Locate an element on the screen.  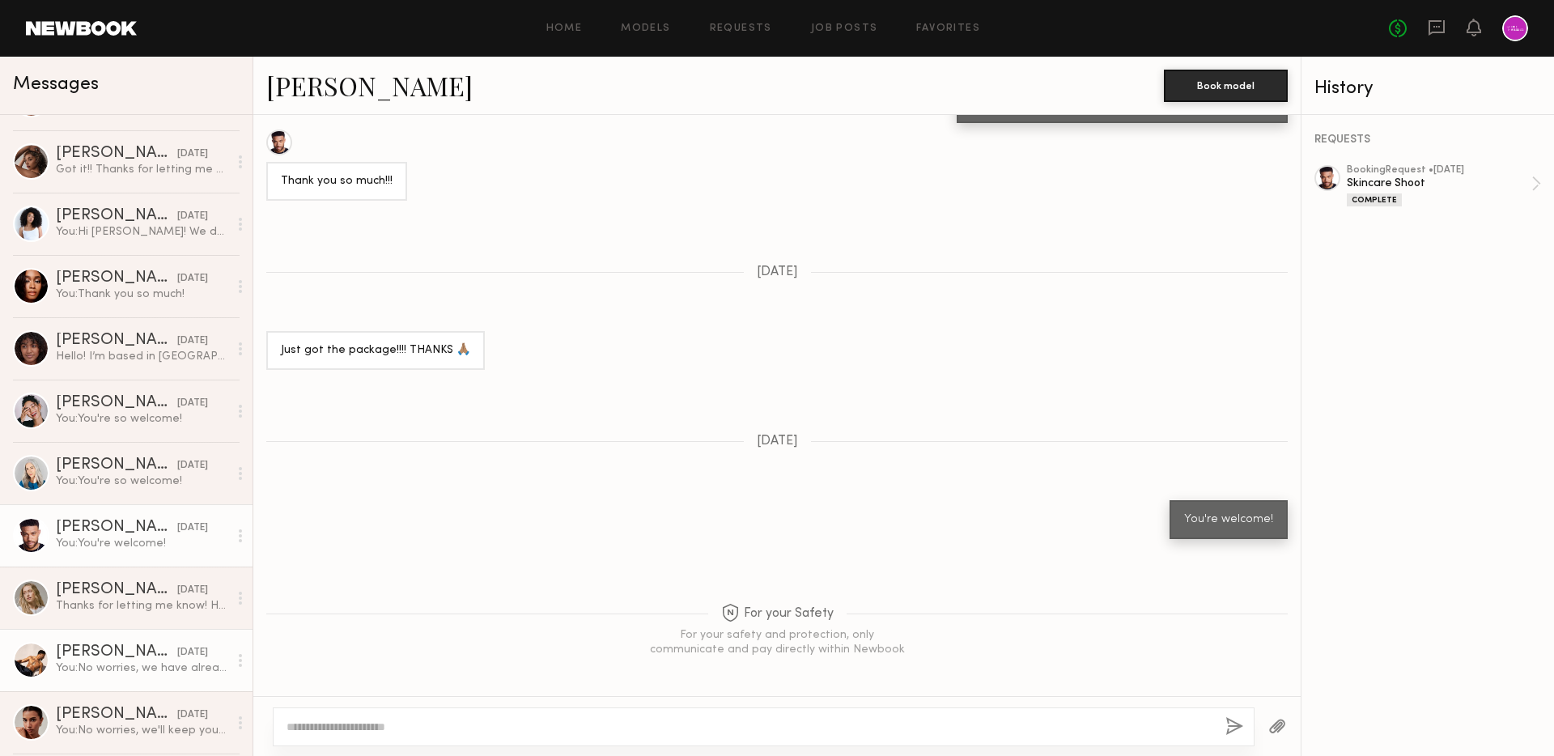
button: Book model is located at coordinates (1225, 86).